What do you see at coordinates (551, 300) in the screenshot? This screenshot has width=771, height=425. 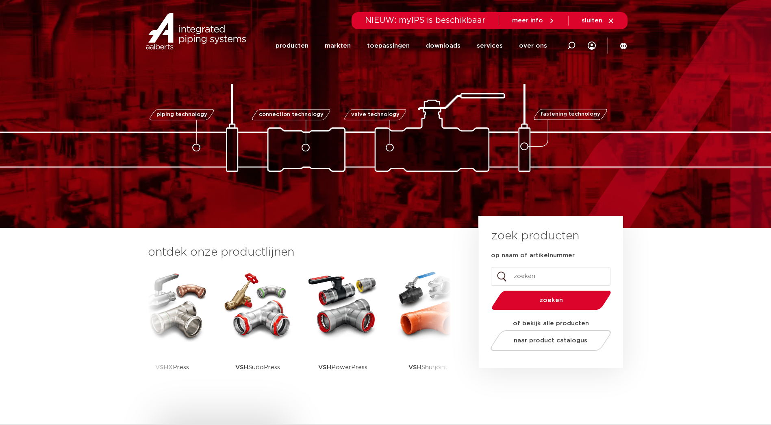 I see `span: zoeken` at bounding box center [551, 300].